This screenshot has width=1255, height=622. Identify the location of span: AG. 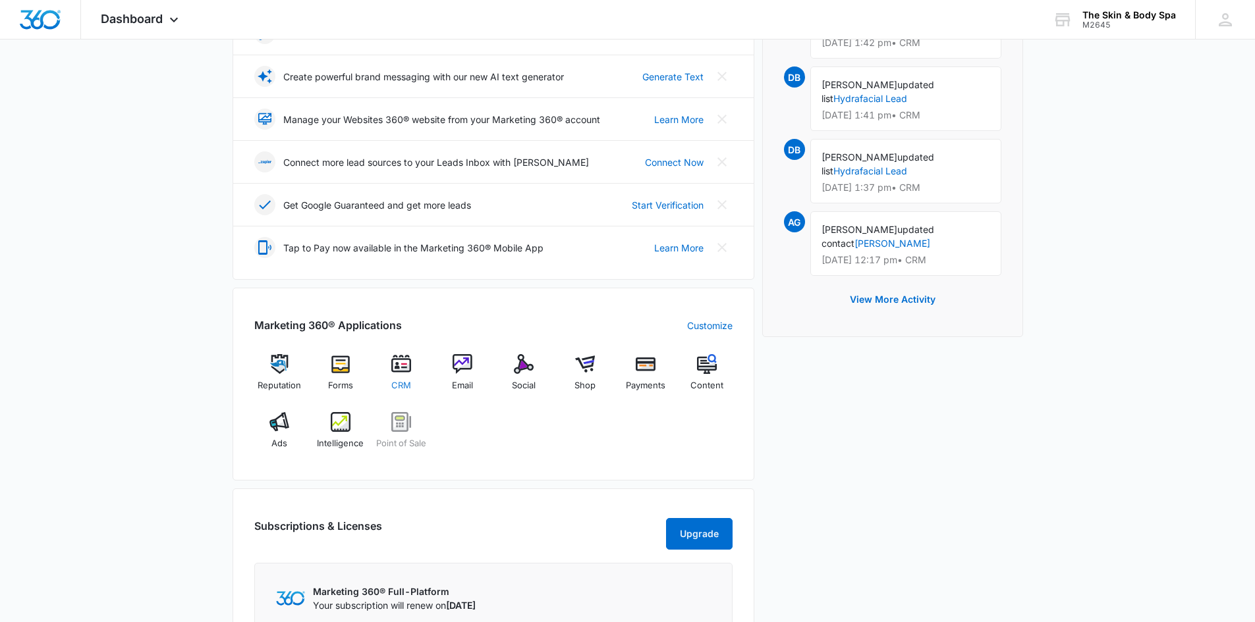
(794, 222).